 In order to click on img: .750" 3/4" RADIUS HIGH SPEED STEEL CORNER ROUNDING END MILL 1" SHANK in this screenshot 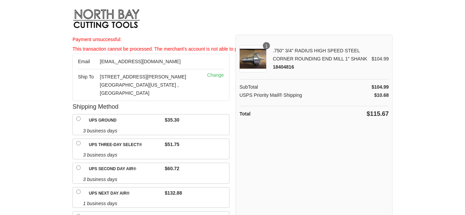, I will do `click(253, 59)`.